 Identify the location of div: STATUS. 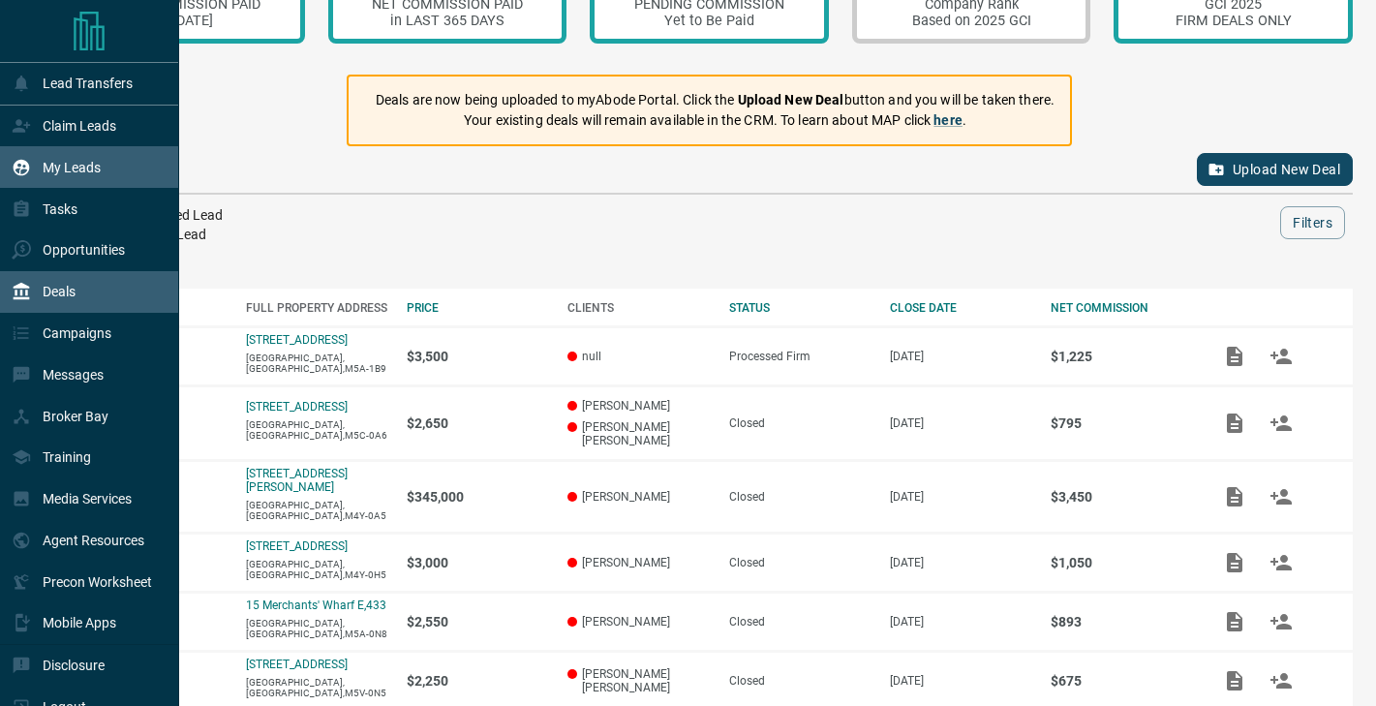
(800, 308).